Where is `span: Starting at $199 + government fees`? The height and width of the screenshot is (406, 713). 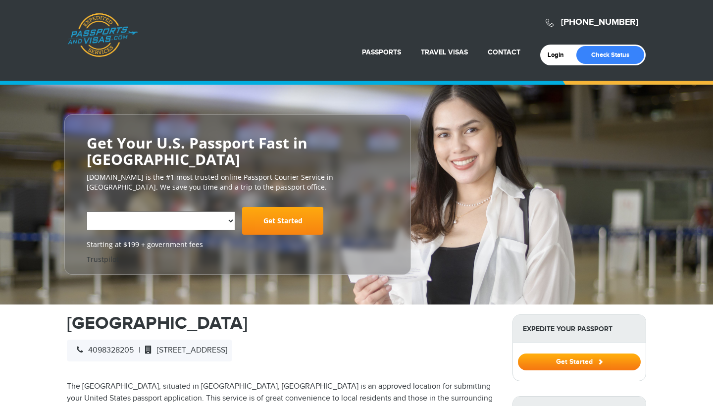 span: Starting at $199 + government fees is located at coordinates (238, 244).